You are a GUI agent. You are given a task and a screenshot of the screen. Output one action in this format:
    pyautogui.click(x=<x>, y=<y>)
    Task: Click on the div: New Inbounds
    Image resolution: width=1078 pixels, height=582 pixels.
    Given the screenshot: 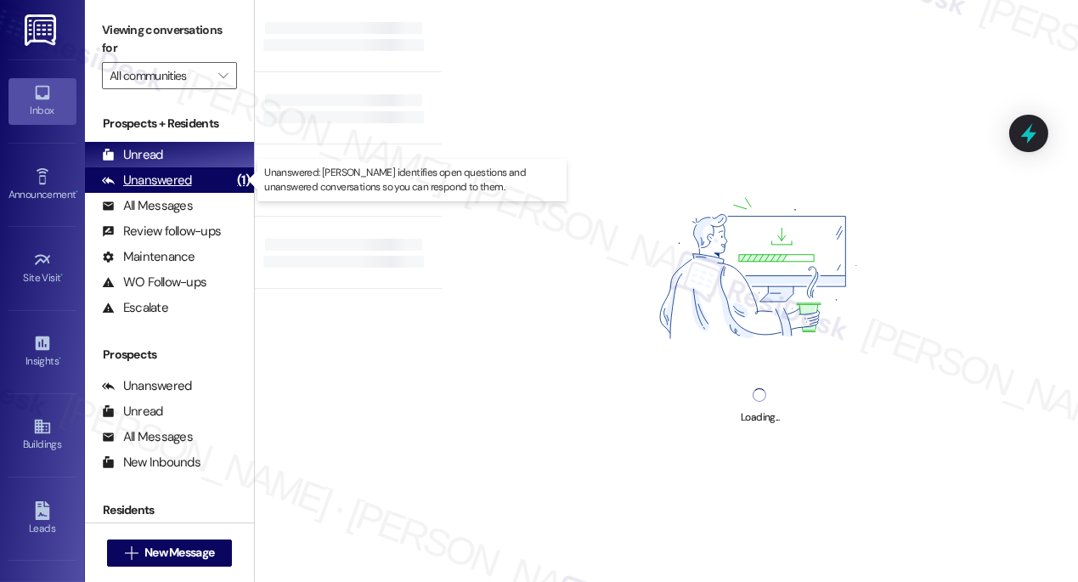 What is the action you would take?
    pyautogui.click(x=151, y=462)
    